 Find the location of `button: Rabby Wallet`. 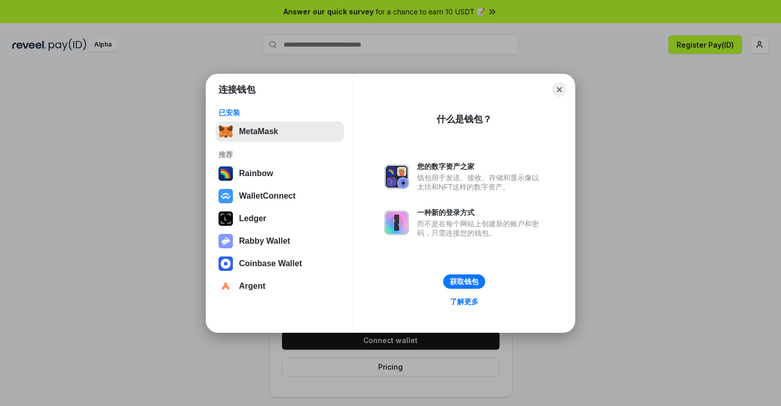

button: Rabby Wallet is located at coordinates (279, 241).